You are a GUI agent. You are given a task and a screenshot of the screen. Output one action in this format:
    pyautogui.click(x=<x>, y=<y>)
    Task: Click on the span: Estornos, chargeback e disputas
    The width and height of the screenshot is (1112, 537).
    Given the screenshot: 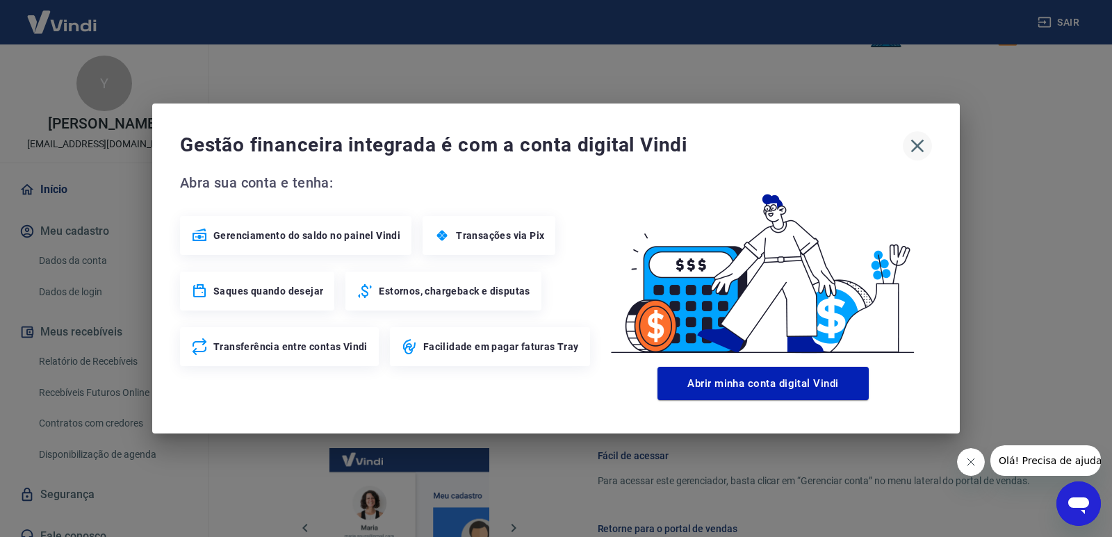 What is the action you would take?
    pyautogui.click(x=454, y=291)
    